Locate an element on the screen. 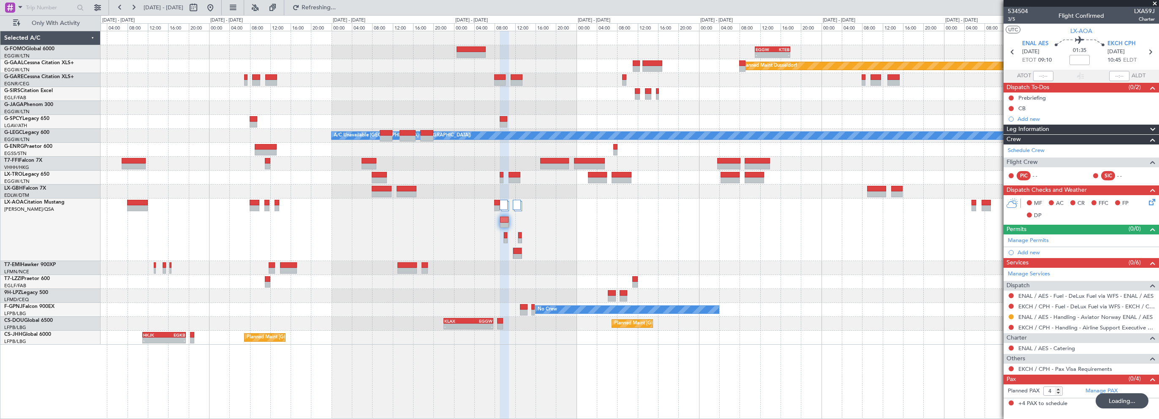 This screenshot has width=1159, height=419. a: EDLW/DTM is located at coordinates (16, 195).